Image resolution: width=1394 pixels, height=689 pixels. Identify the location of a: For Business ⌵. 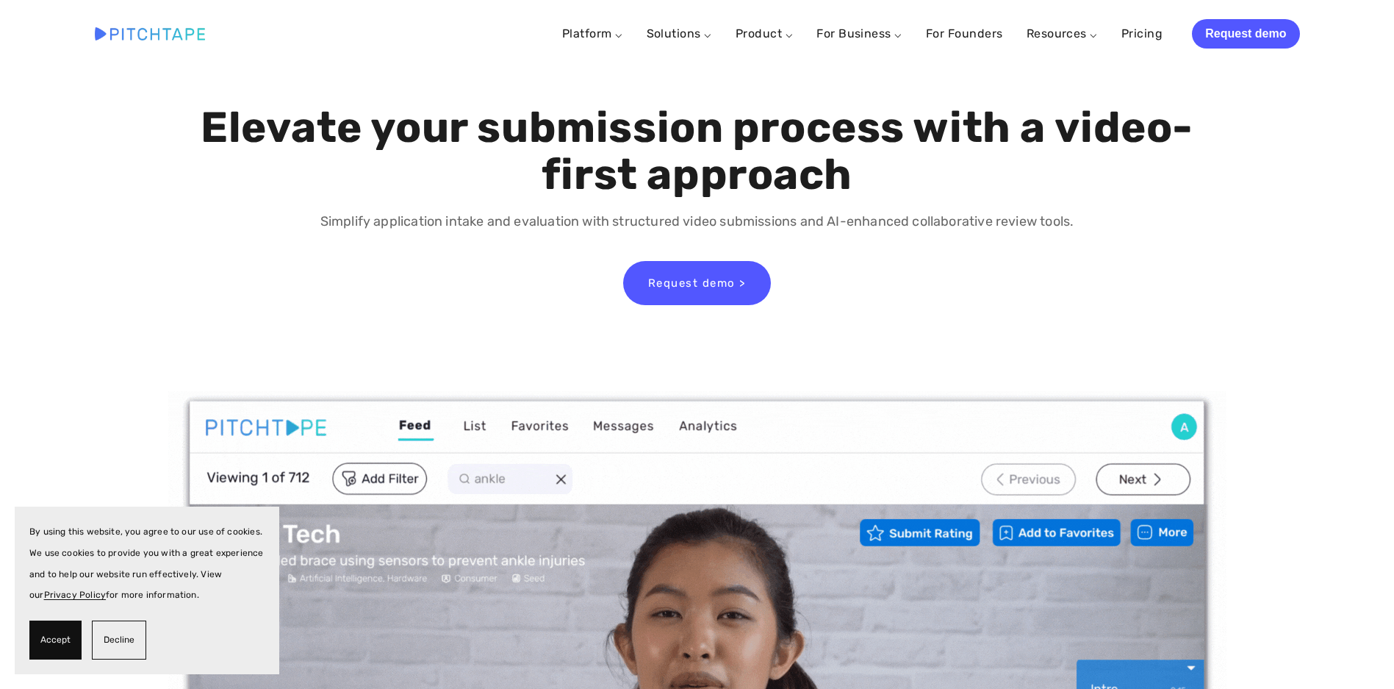
(859, 33).